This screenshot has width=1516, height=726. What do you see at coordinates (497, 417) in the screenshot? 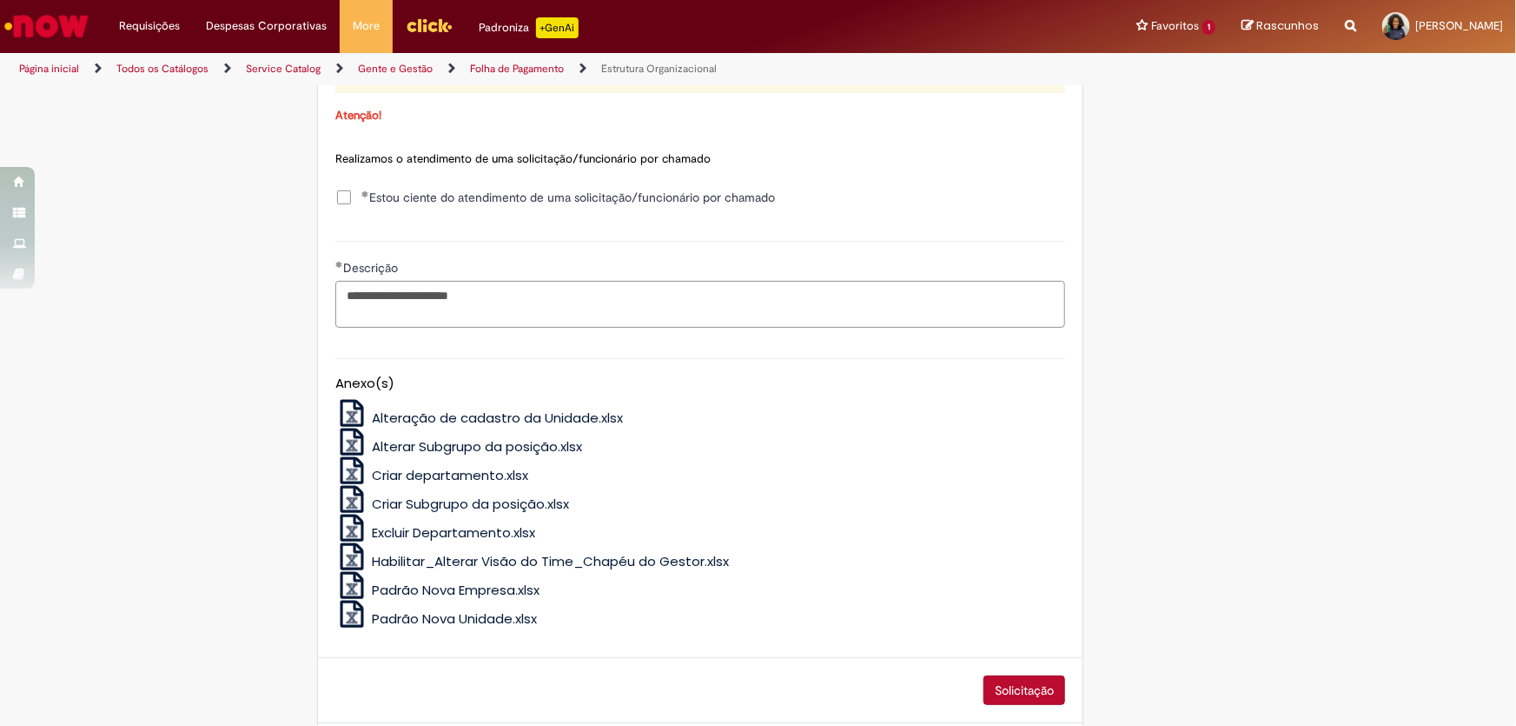
I see `span: Alteração de cadastro da Unidade.xlsx` at bounding box center [497, 417].